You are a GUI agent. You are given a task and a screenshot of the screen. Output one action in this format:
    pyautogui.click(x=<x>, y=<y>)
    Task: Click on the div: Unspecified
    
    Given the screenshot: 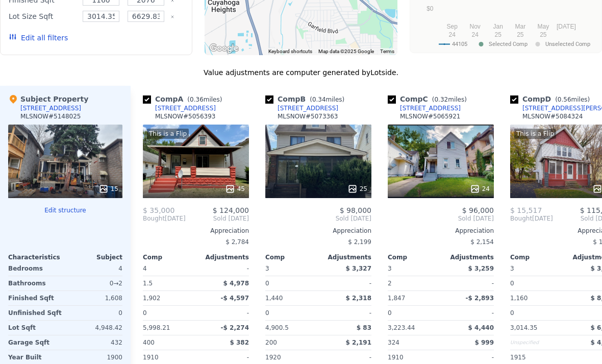 What is the action you would take?
    pyautogui.click(x=536, y=342)
    